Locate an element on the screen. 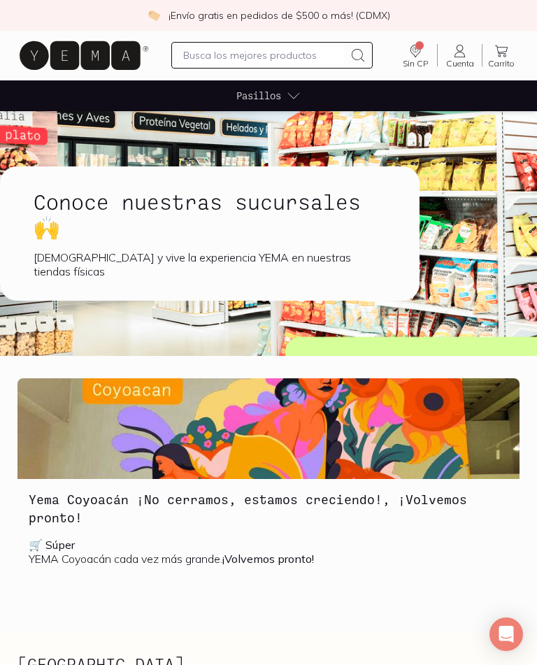 Image resolution: width=537 pixels, height=665 pixels. span: Sin CP is located at coordinates (415, 63).